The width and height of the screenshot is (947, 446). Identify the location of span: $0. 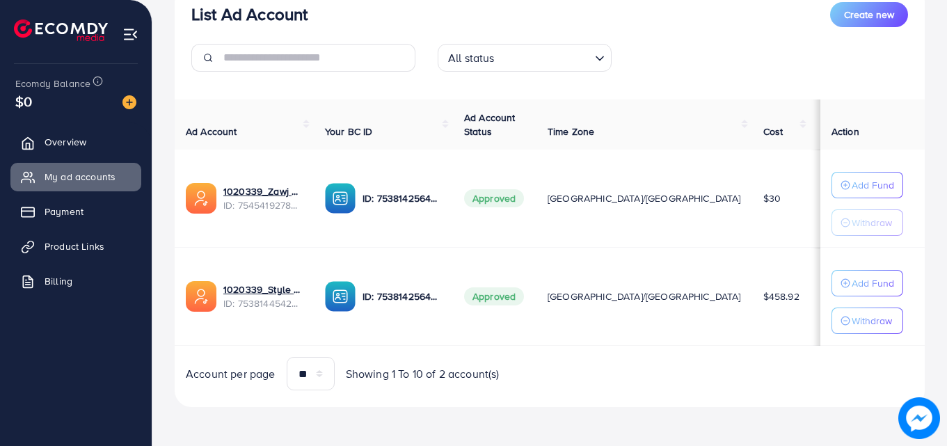
(24, 101).